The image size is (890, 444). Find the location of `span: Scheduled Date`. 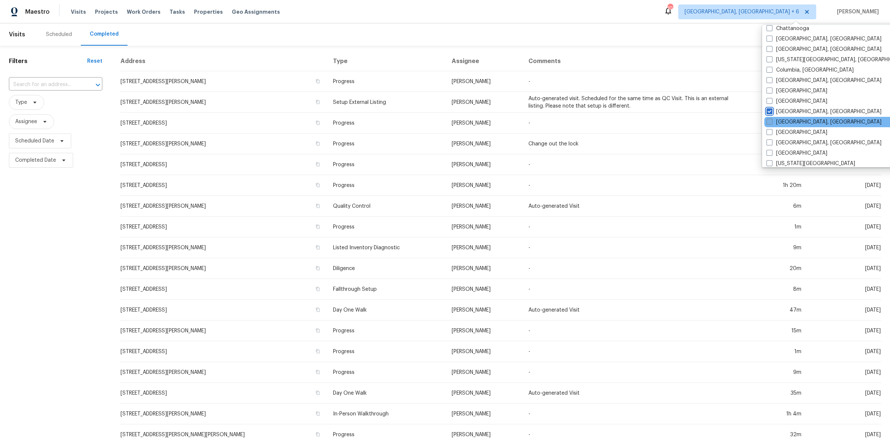

span: Scheduled Date is located at coordinates (34, 141).